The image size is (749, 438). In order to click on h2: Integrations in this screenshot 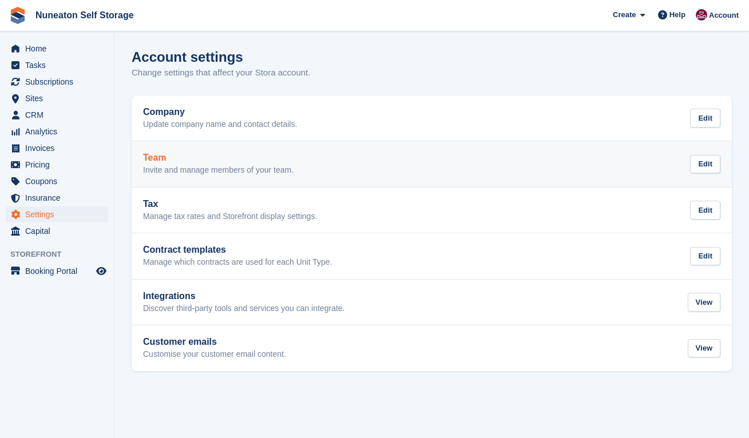, I will do `click(244, 296)`.